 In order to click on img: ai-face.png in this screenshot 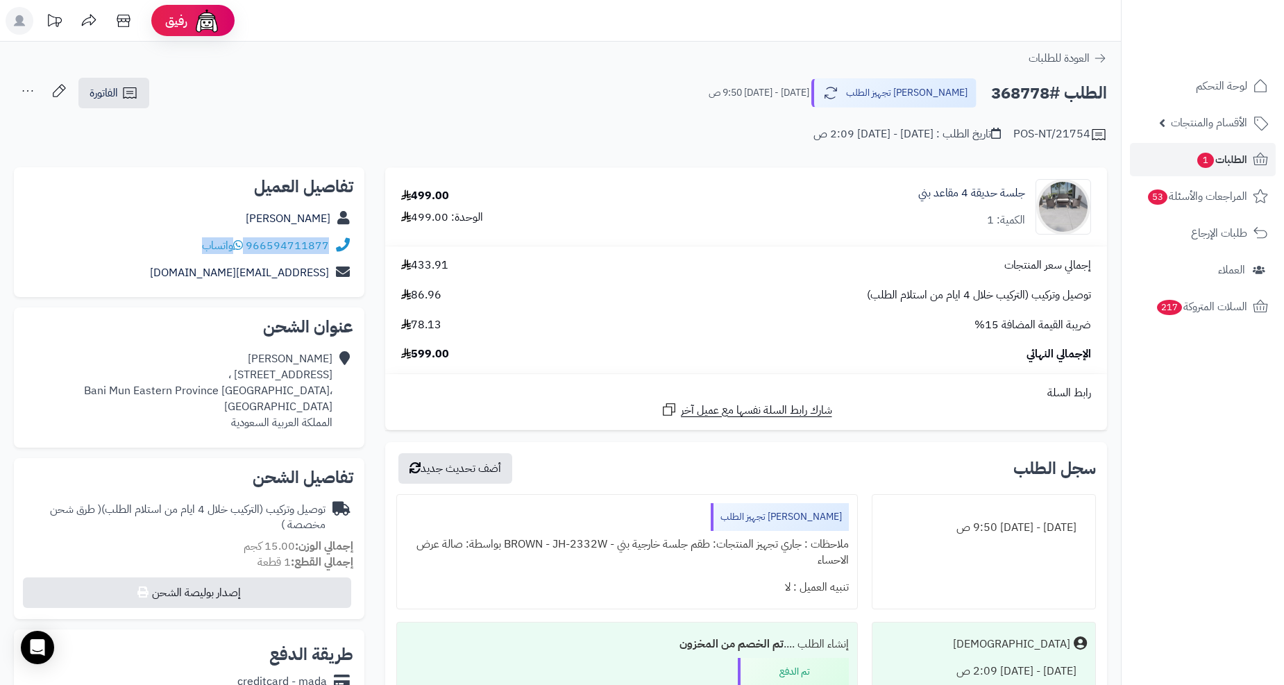, I will do `click(207, 21)`.